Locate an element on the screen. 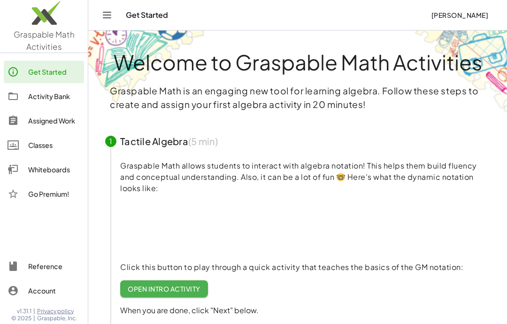 Image resolution: width=507 pixels, height=324 pixels. div: Assigned Work is located at coordinates (54, 121).